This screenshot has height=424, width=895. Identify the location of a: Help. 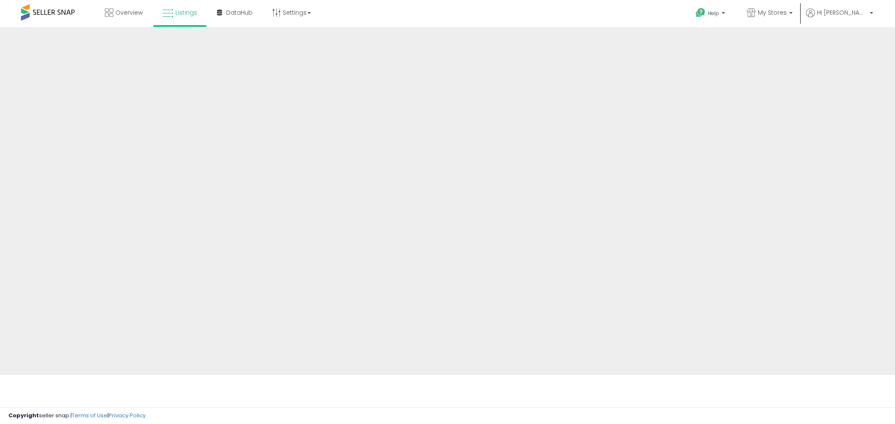
(711, 14).